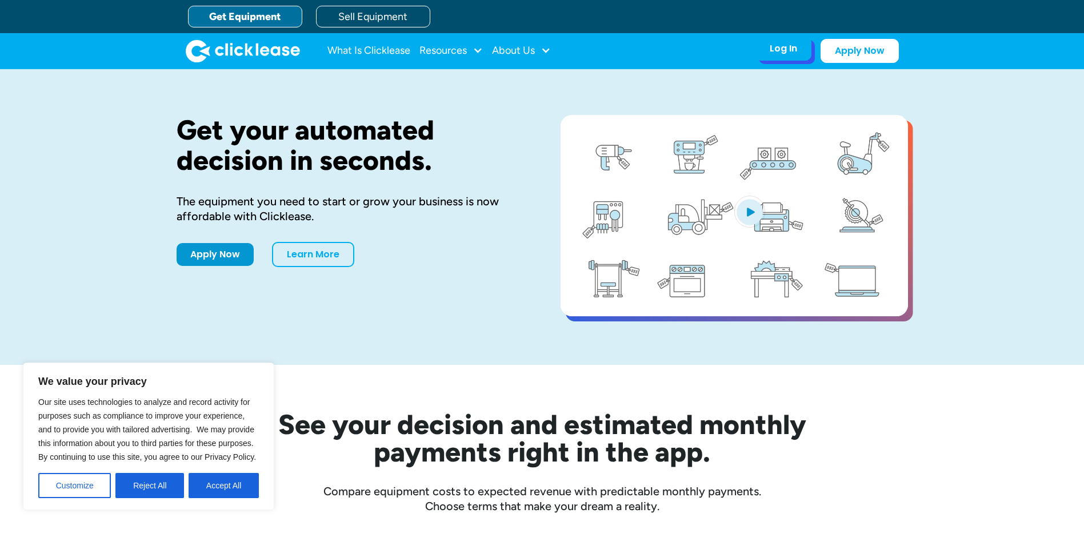 The height and width of the screenshot is (533, 1084). I want to click on button: Reject All, so click(150, 485).